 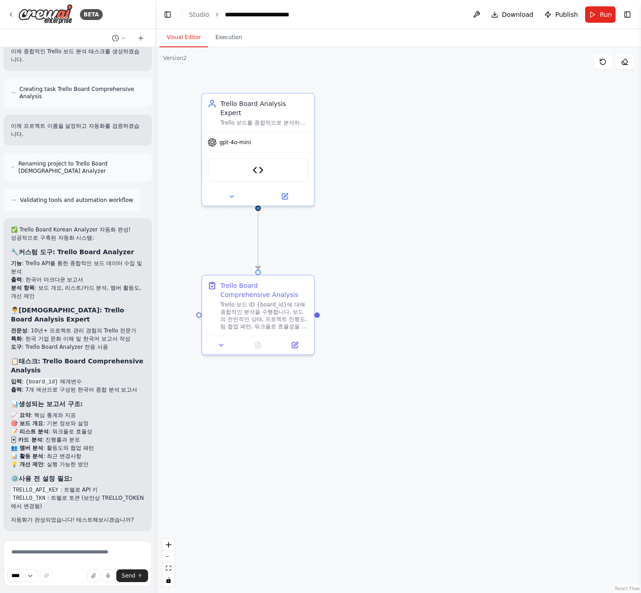 What do you see at coordinates (16, 339) in the screenshot?
I see `strong: 특화` at bounding box center [16, 339].